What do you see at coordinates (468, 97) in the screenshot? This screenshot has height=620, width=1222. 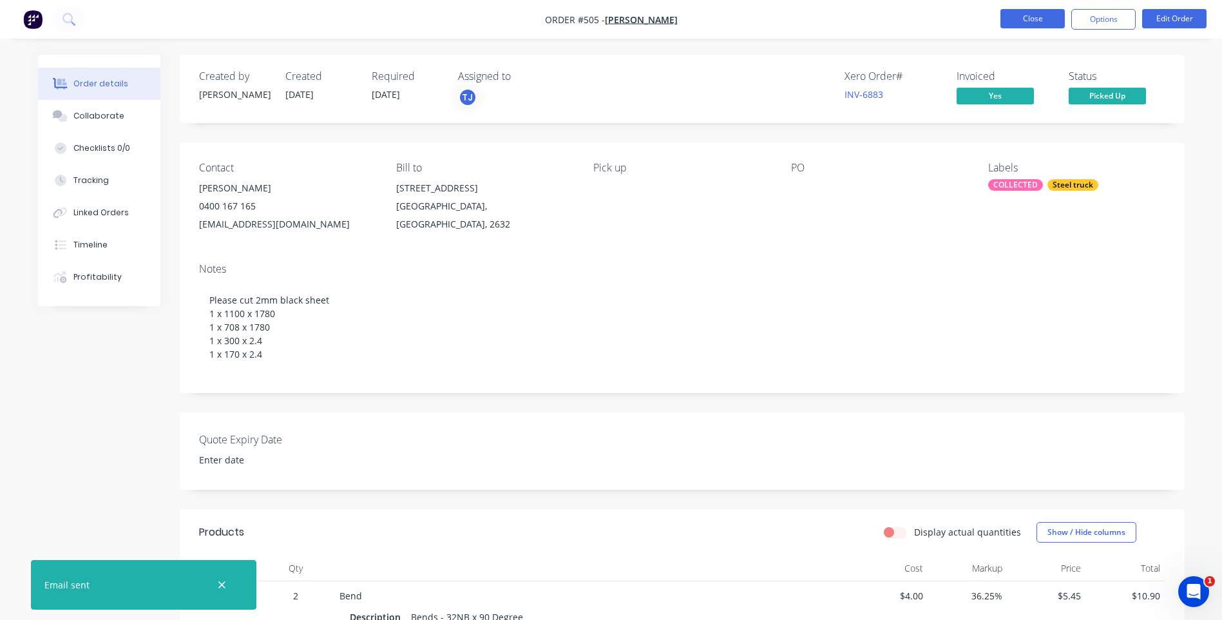 I see `button: TJ` at bounding box center [468, 97].